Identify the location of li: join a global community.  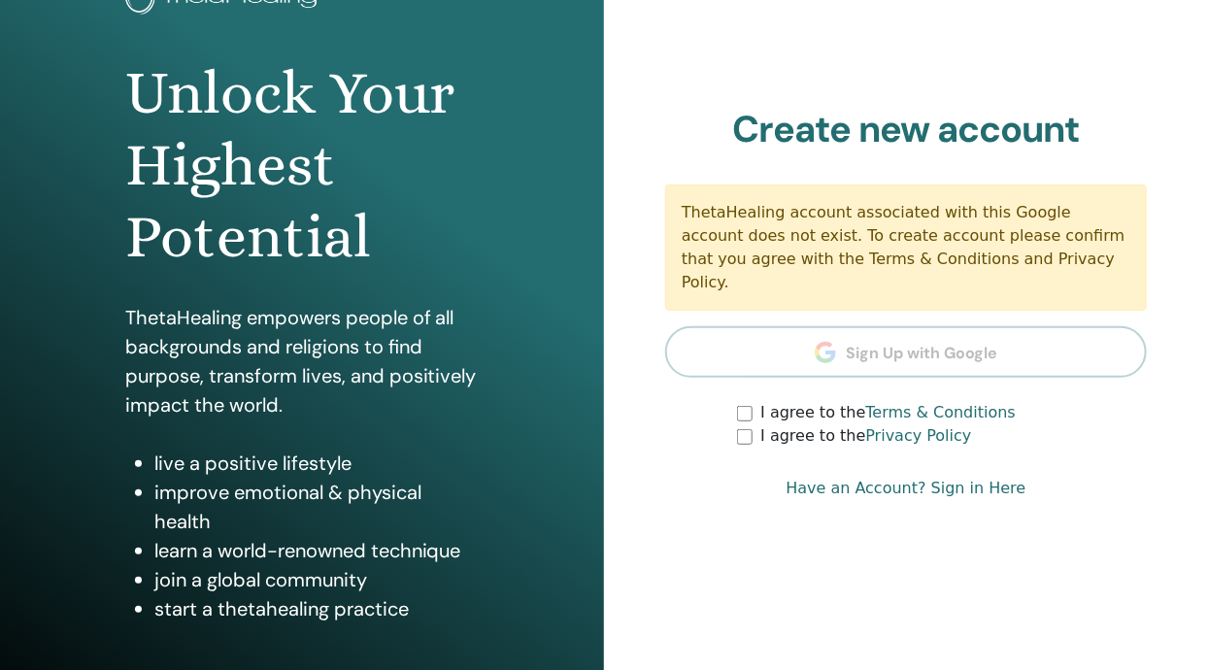
(316, 580).